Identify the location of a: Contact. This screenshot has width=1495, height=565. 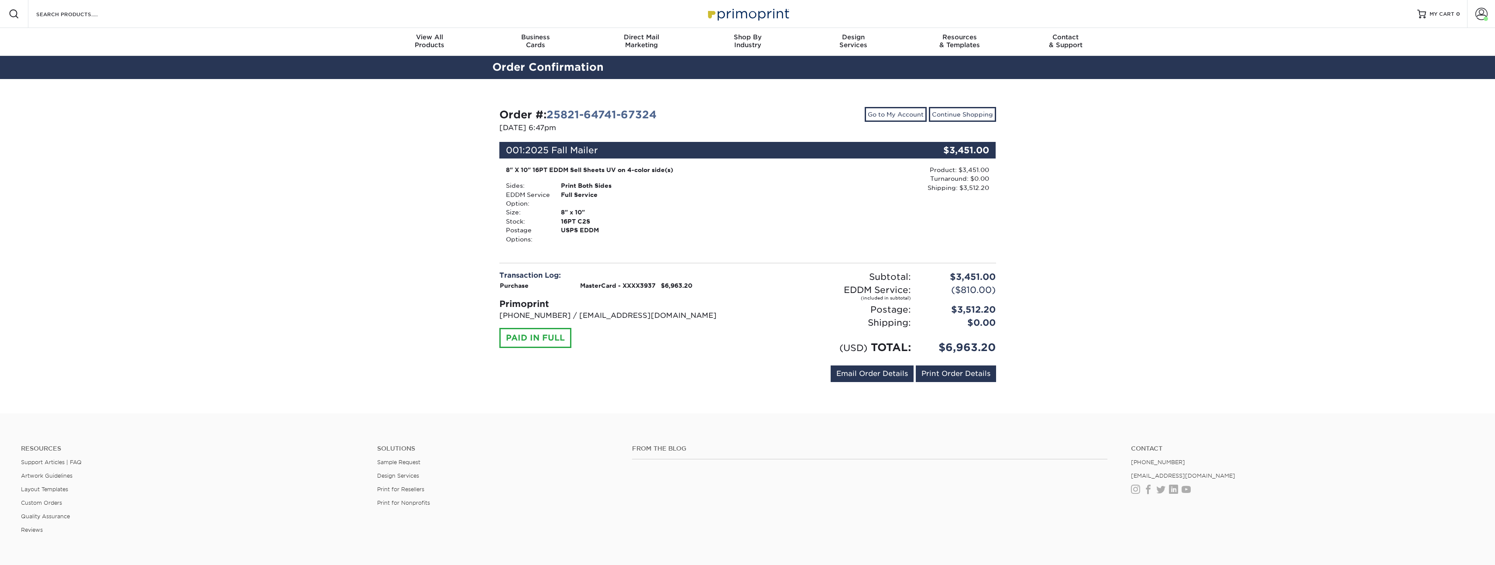
(1303, 448).